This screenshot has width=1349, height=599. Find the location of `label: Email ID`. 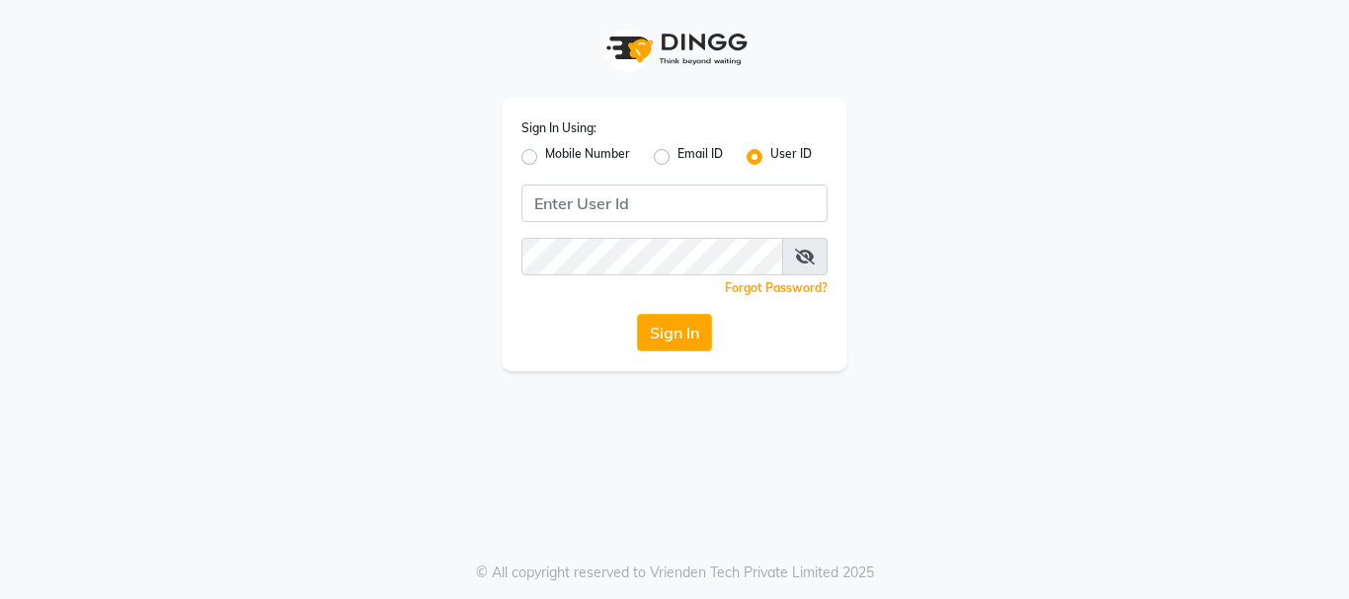

label: Email ID is located at coordinates (700, 157).